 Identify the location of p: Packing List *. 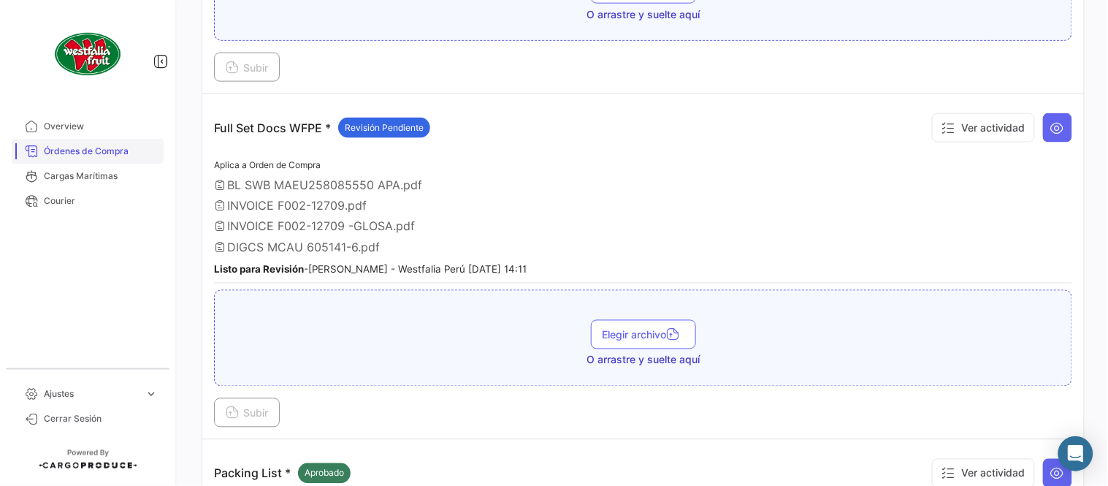
(282, 473).